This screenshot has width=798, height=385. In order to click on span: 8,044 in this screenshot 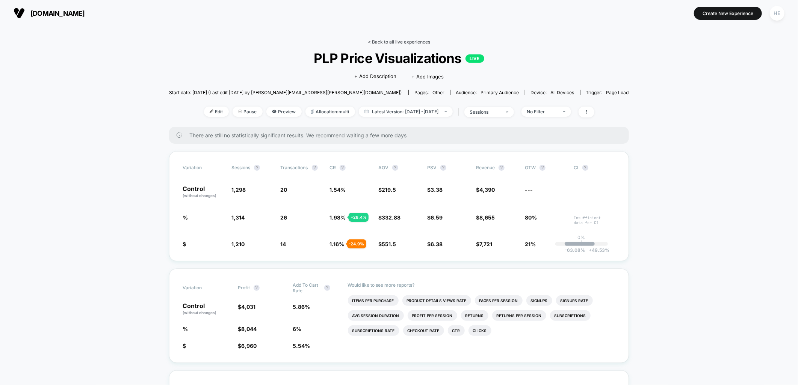, I will do `click(249, 329)`.